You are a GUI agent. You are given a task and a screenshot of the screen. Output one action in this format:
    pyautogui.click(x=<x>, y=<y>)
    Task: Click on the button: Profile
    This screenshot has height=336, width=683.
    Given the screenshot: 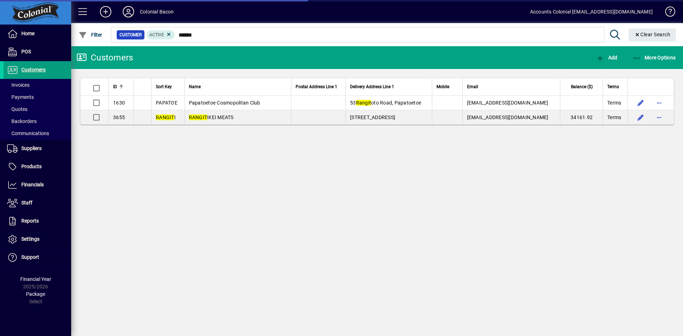 What is the action you would take?
    pyautogui.click(x=128, y=12)
    